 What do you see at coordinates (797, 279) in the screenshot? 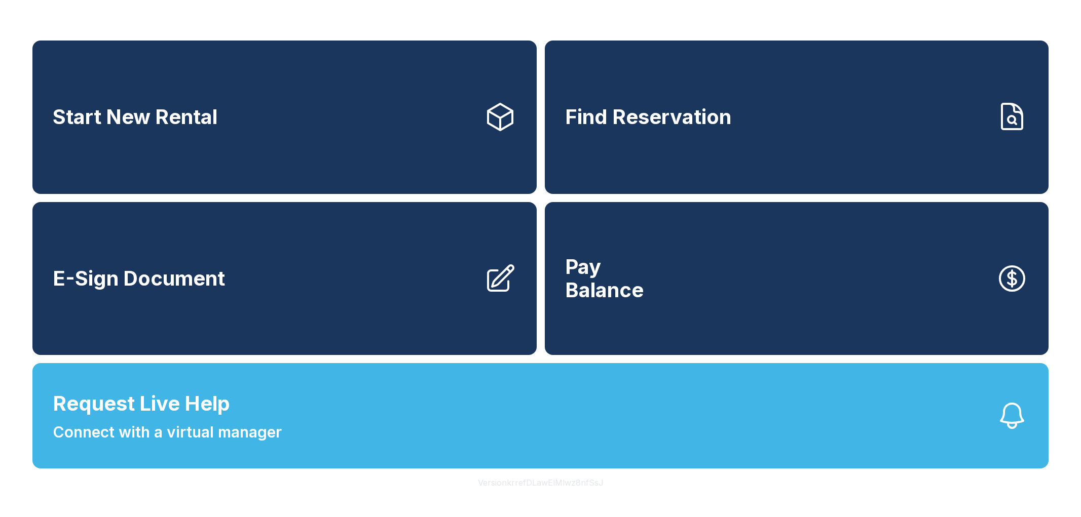
I see `button: PayBalance` at bounding box center [797, 279].